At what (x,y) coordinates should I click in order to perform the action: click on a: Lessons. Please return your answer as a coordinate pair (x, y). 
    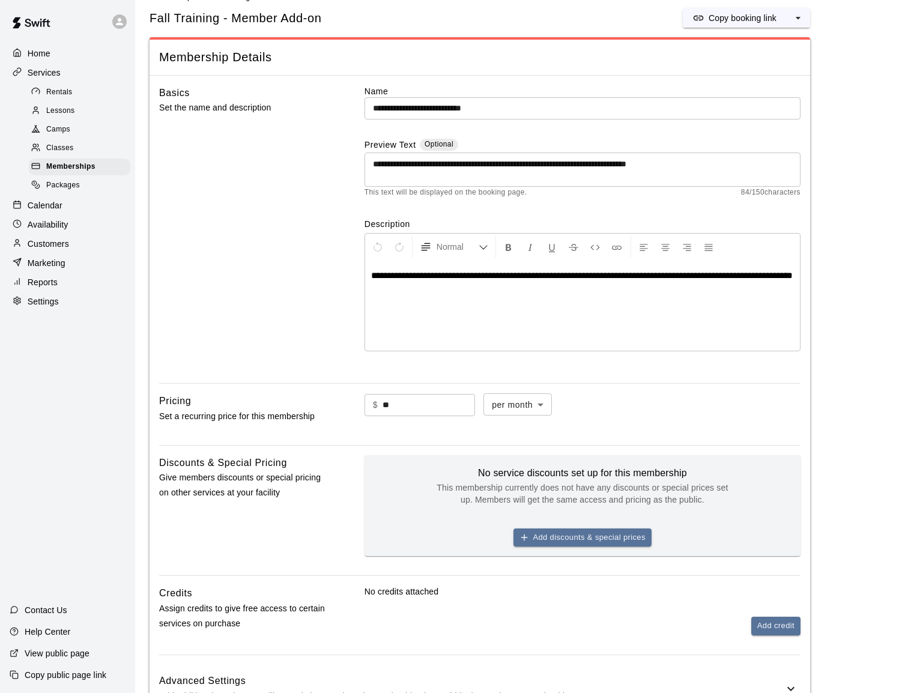
    Looking at the image, I should click on (82, 111).